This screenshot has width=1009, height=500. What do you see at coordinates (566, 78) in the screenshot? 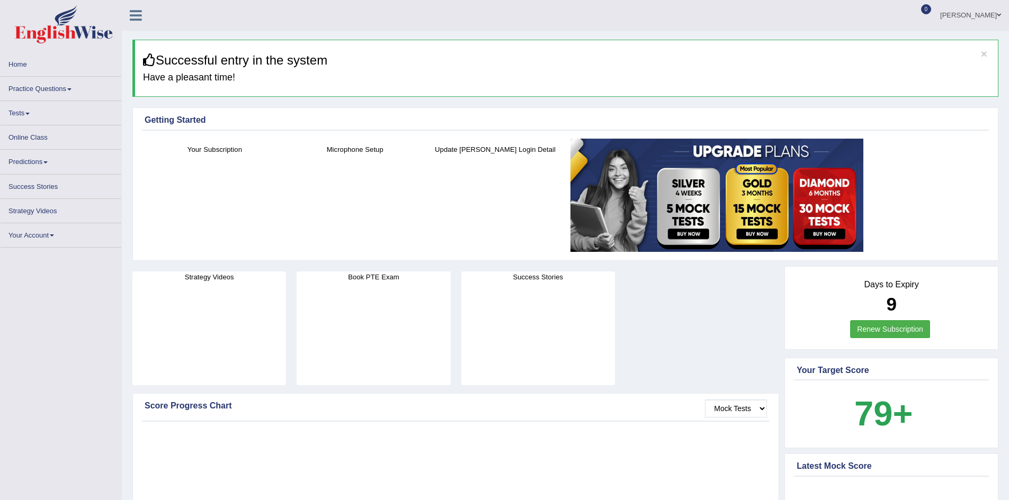
I see `h4: Have a pleasant time!` at bounding box center [566, 78].